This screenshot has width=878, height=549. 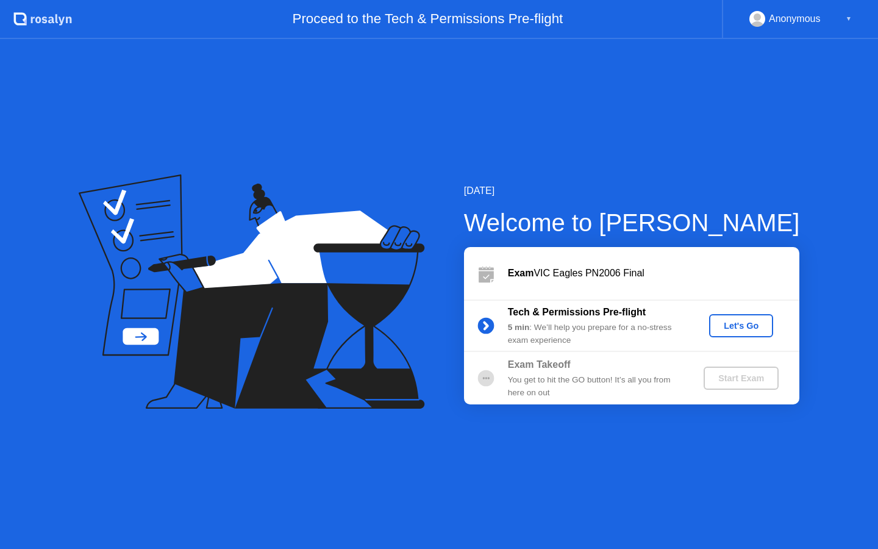 I want to click on button: Let's Go, so click(x=741, y=326).